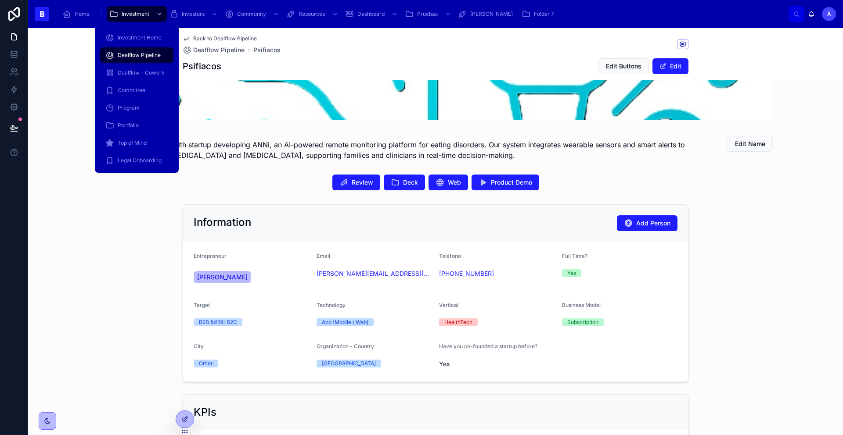 This screenshot has width=843, height=435. I want to click on span: Web, so click(454, 183).